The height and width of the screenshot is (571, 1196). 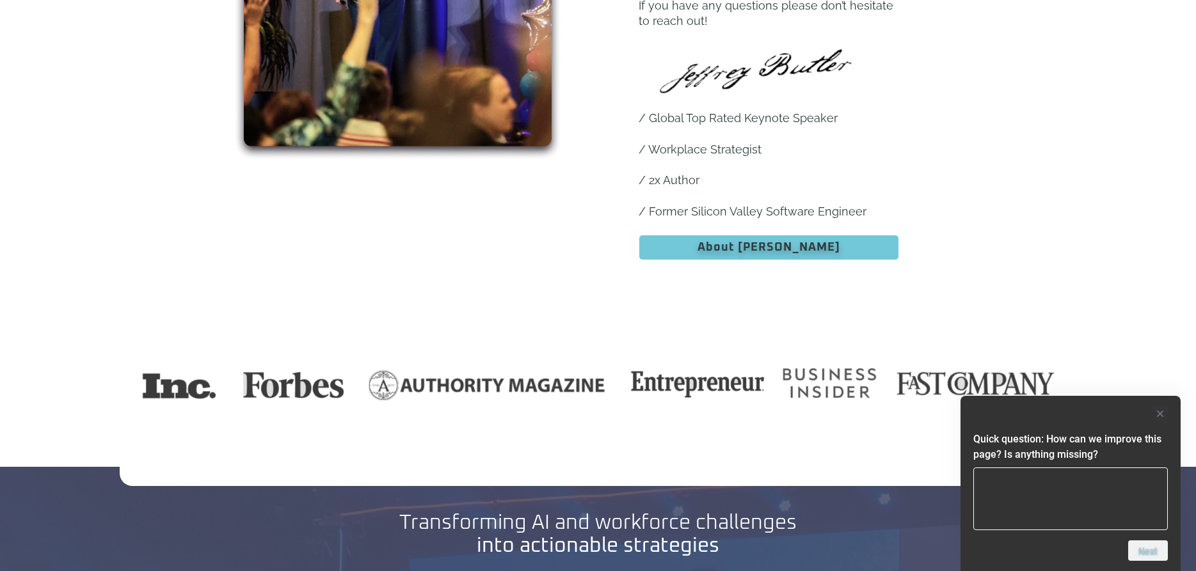 I want to click on h2: Transforming AI and workforce challenges, so click(x=598, y=535).